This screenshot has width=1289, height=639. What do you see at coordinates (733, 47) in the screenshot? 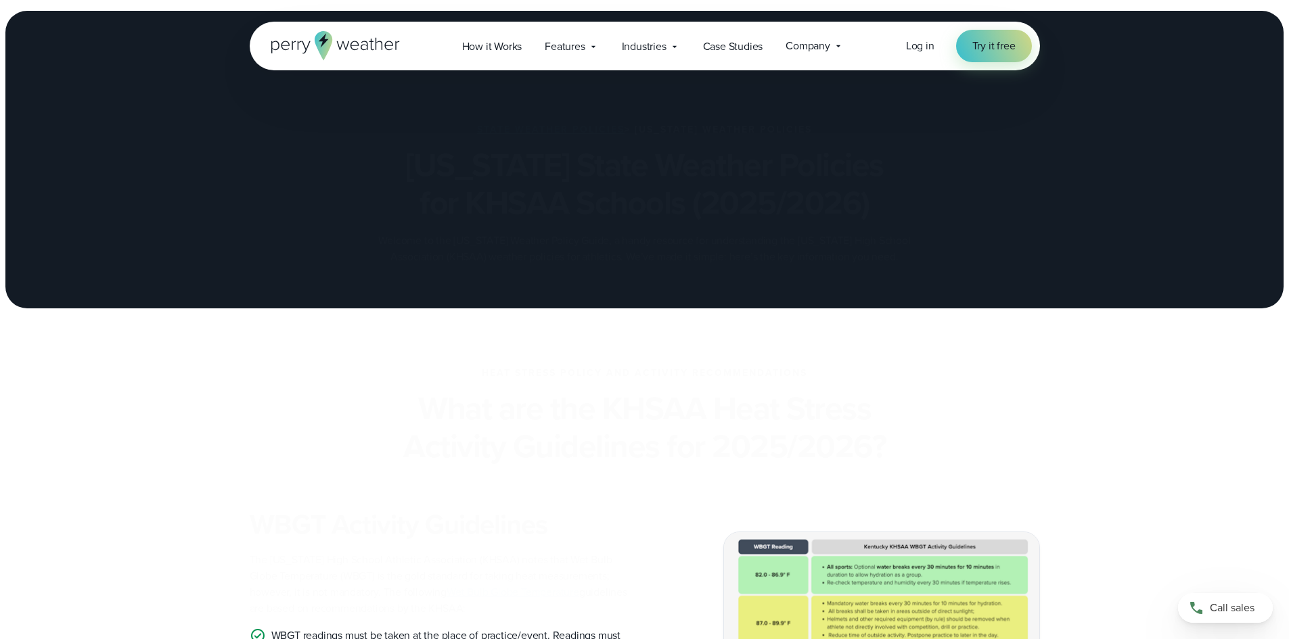
I see `span: Case Studies` at bounding box center [733, 47].